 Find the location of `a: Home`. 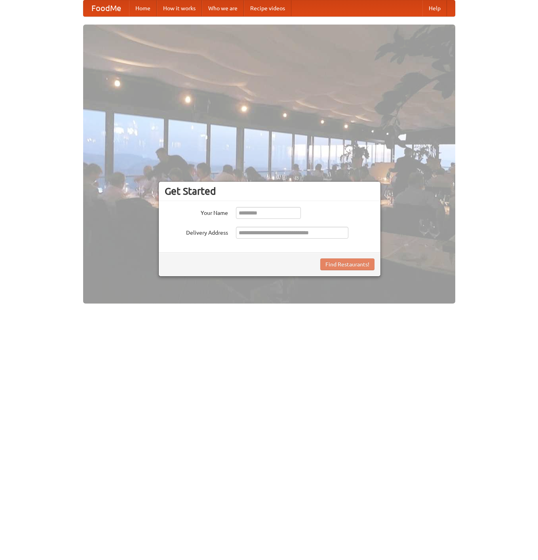

a: Home is located at coordinates (143, 8).